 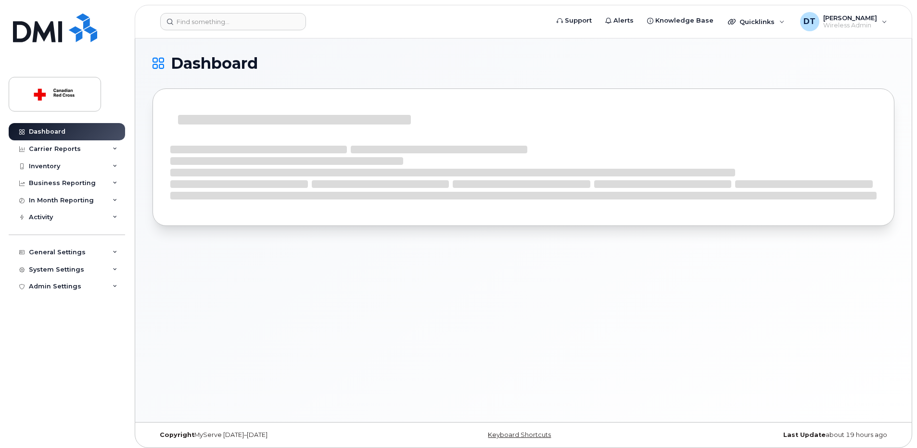 I want to click on strong: Last Update, so click(x=804, y=435).